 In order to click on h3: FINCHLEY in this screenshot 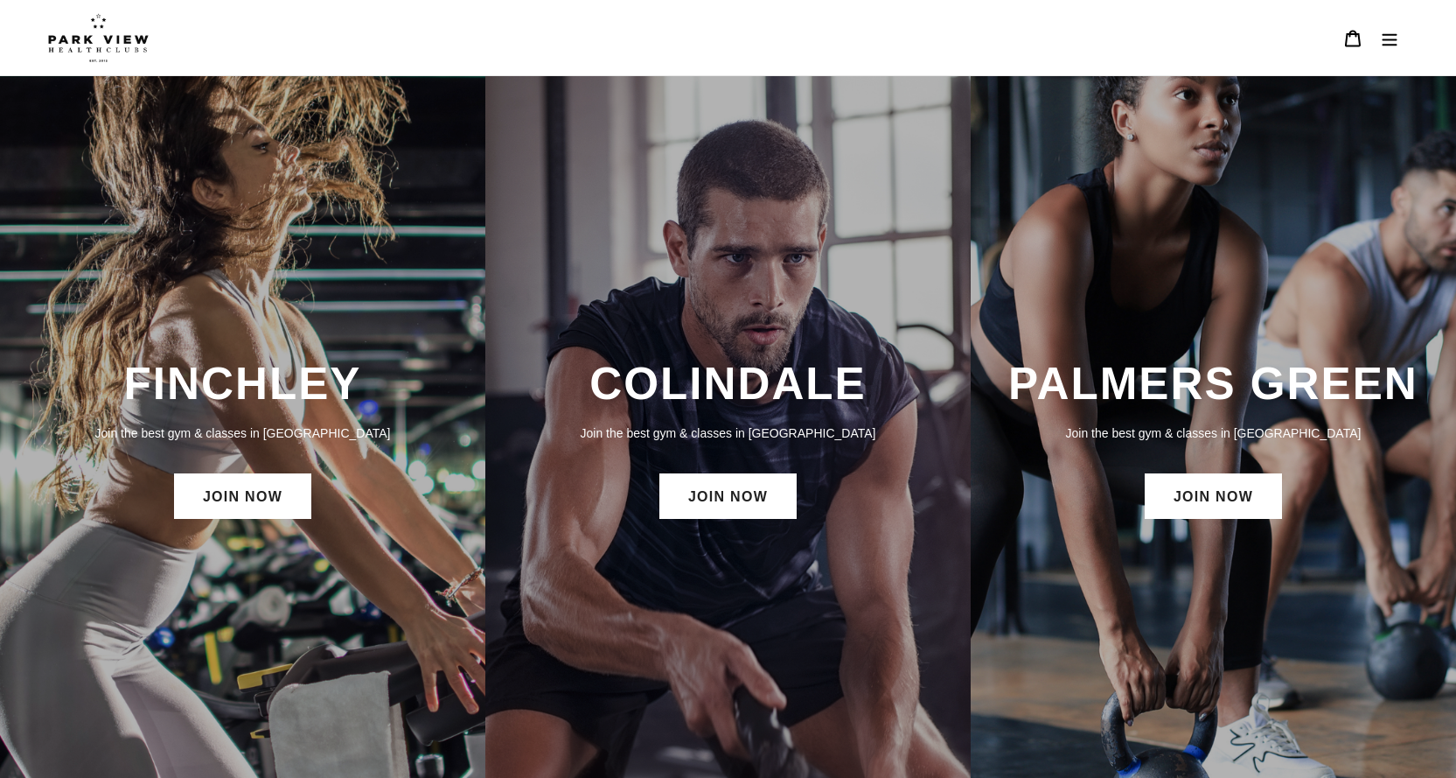, I will do `click(242, 383)`.